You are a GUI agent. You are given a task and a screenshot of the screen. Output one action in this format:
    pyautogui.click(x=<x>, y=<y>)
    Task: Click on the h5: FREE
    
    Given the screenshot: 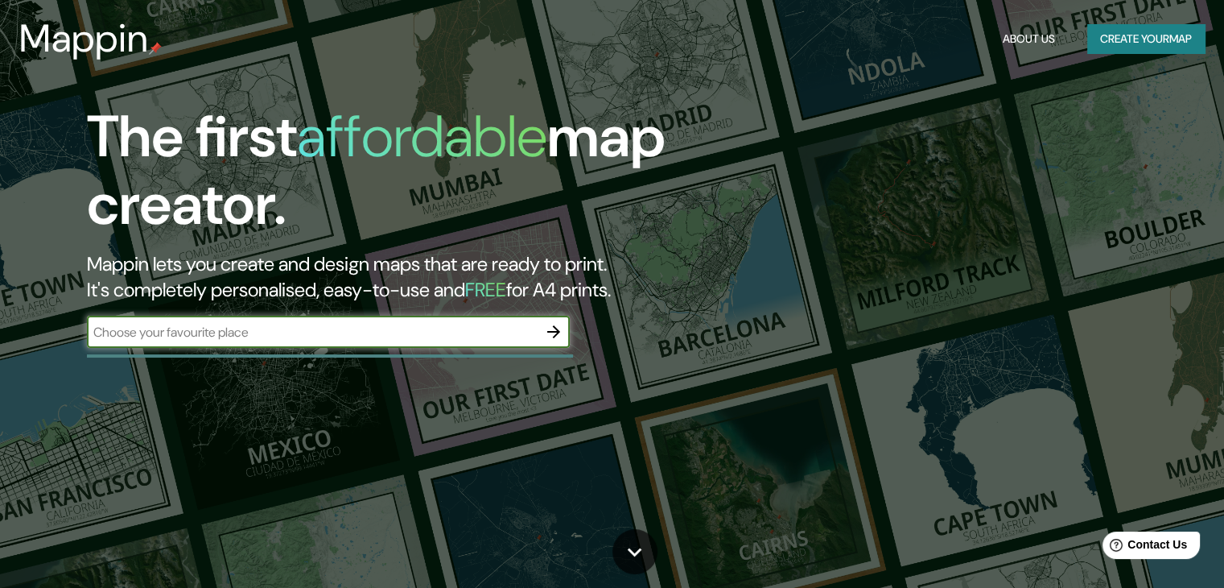 What is the action you would take?
    pyautogui.click(x=485, y=289)
    